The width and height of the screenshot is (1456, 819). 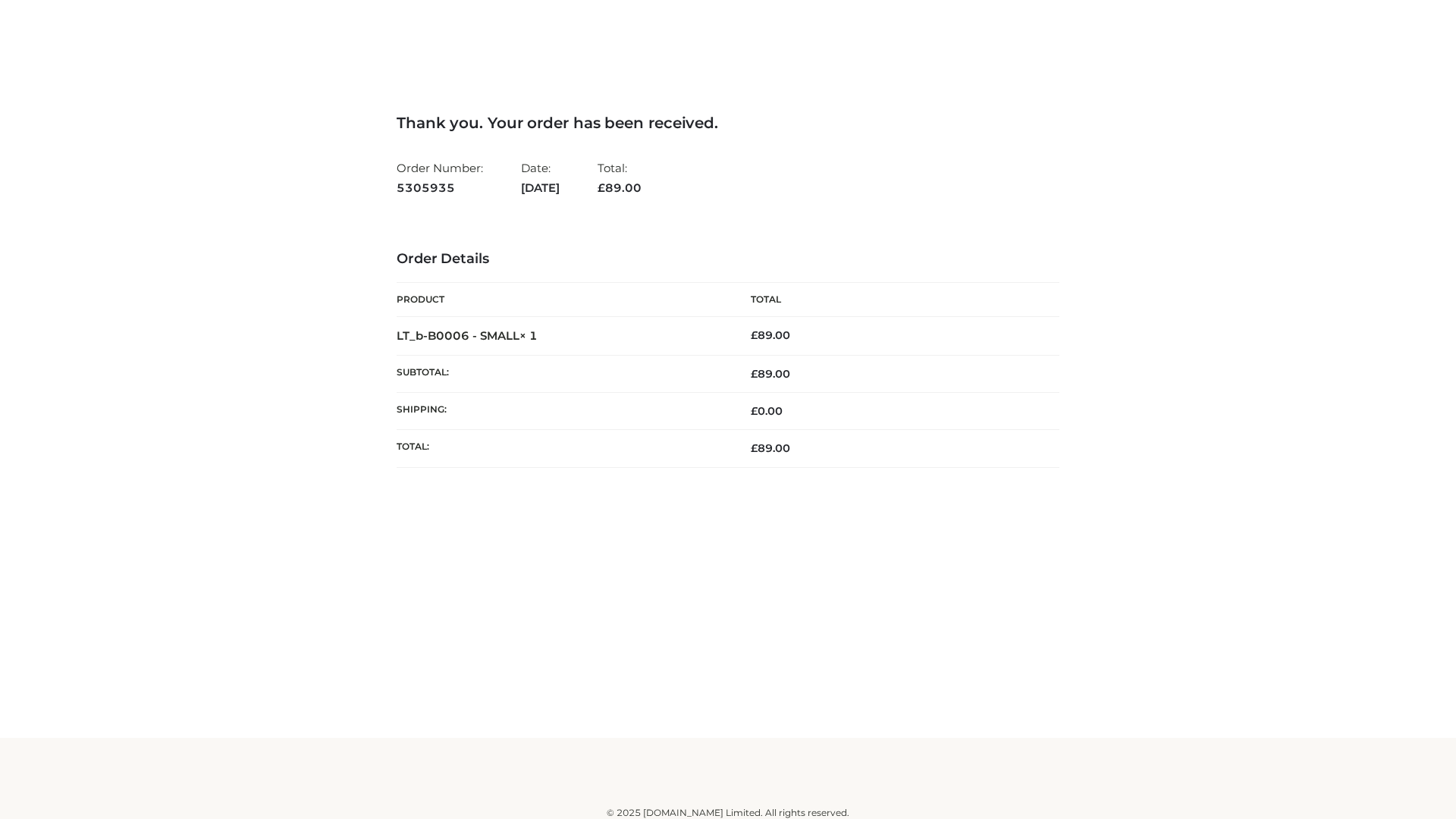 What do you see at coordinates (528, 335) in the screenshot?
I see `strong: × 1` at bounding box center [528, 335].